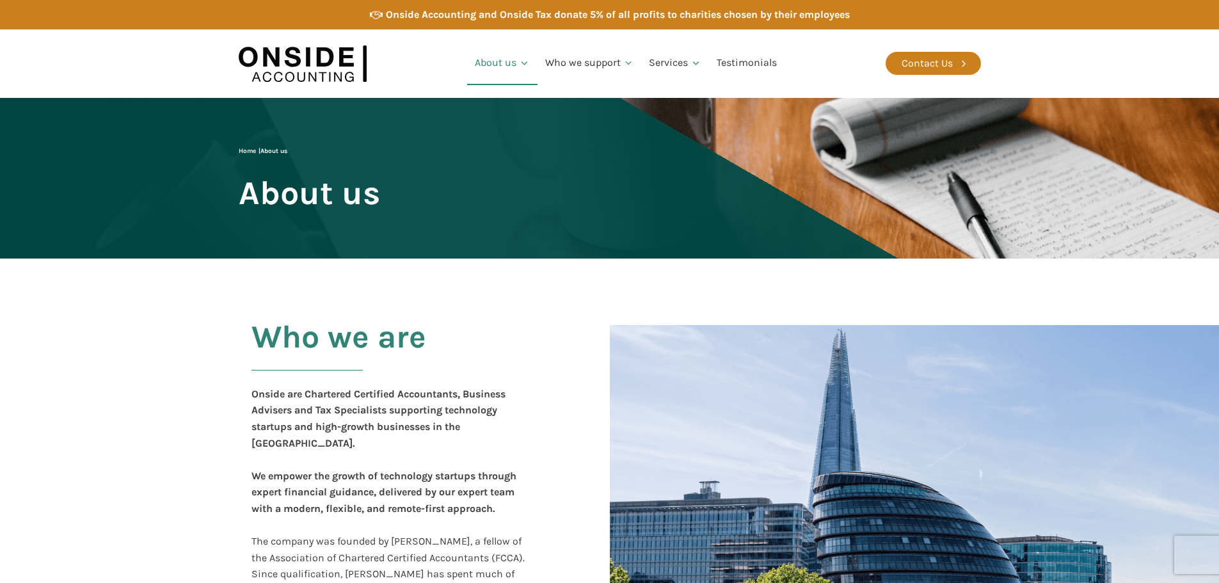  Describe the element at coordinates (618, 15) in the screenshot. I see `div: Onside Accounting and Onside Tax donate 5% of all profits to charities chosen by their employees` at that location.